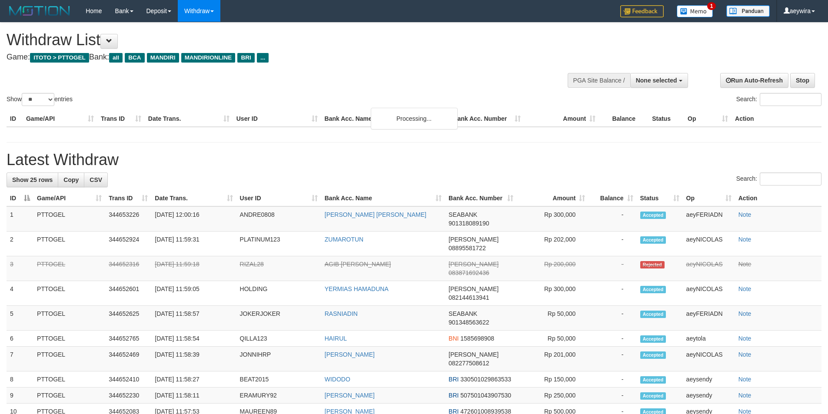  I want to click on td: 344652230, so click(128, 395).